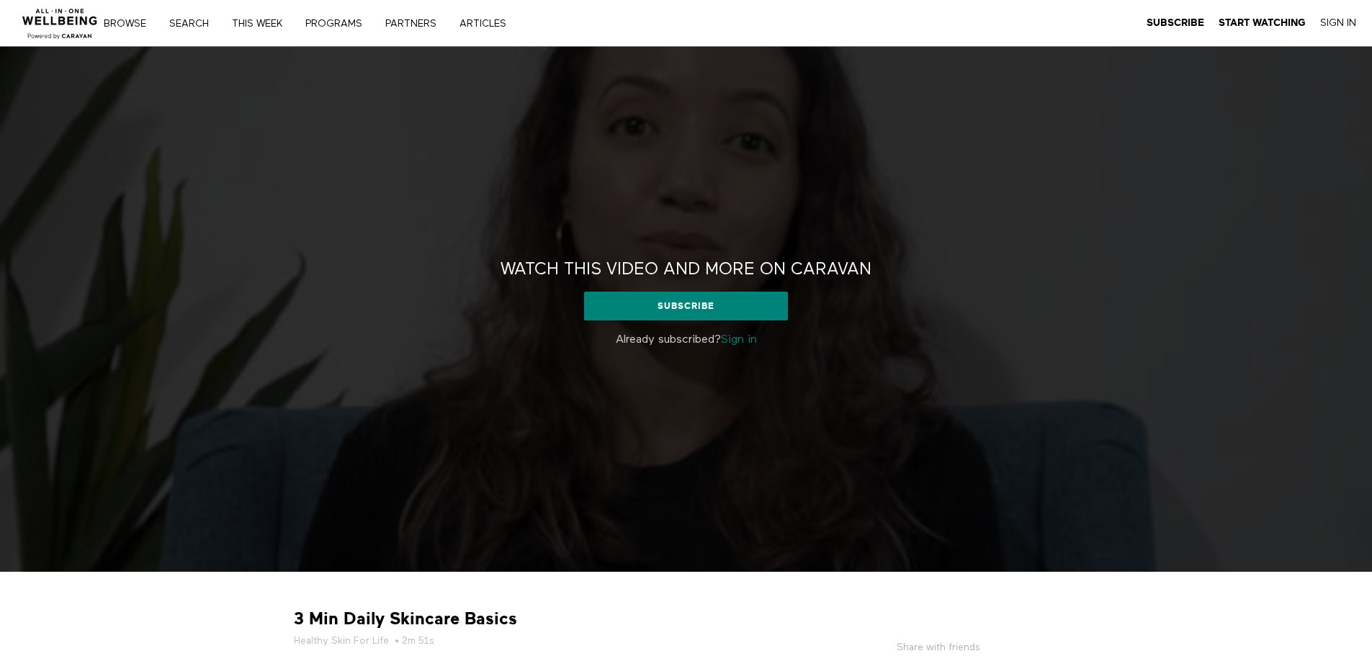  I want to click on a: THIS WEEK, so click(262, 24).